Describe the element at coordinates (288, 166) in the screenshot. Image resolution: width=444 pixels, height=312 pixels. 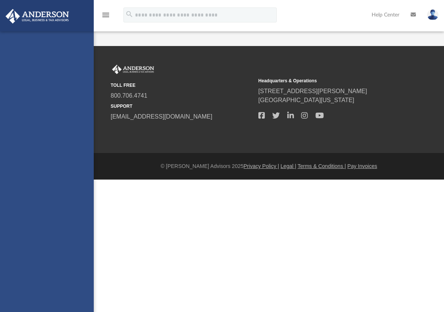
I see `a: Legal |` at that location.